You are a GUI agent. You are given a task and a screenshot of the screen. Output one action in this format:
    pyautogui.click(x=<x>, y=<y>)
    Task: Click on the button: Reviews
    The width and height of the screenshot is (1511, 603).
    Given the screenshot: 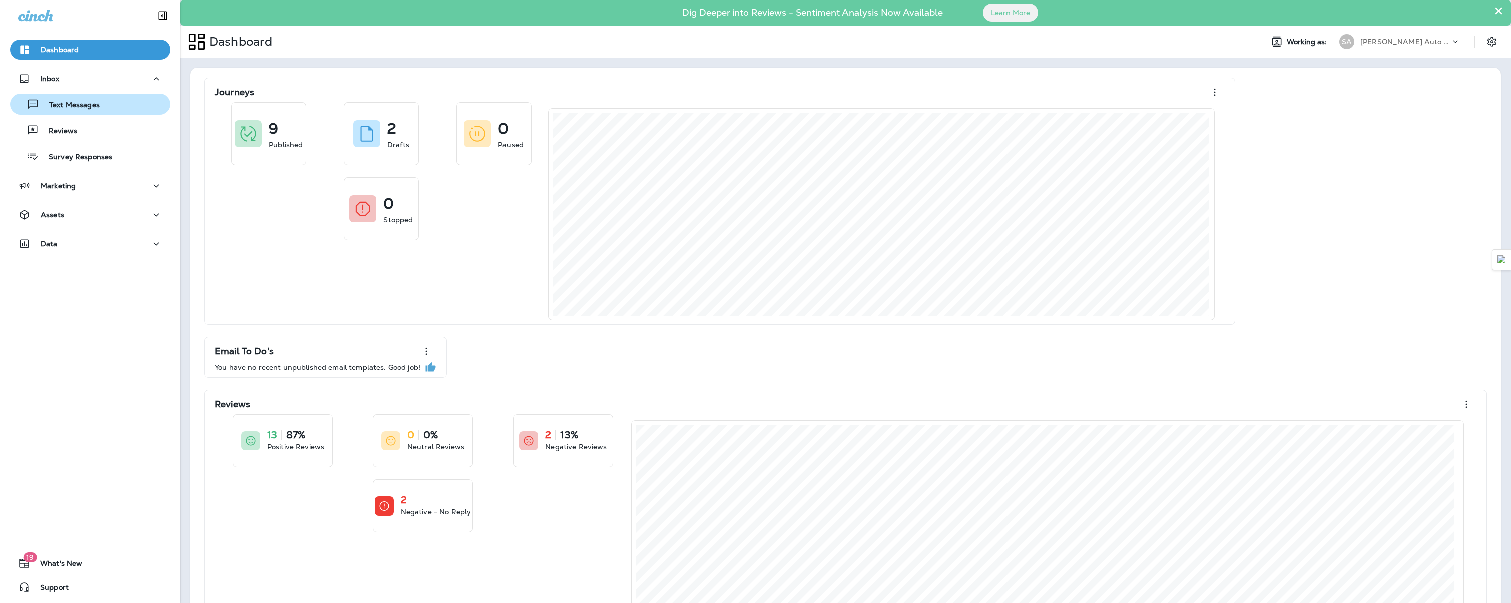 What is the action you would take?
    pyautogui.click(x=90, y=131)
    